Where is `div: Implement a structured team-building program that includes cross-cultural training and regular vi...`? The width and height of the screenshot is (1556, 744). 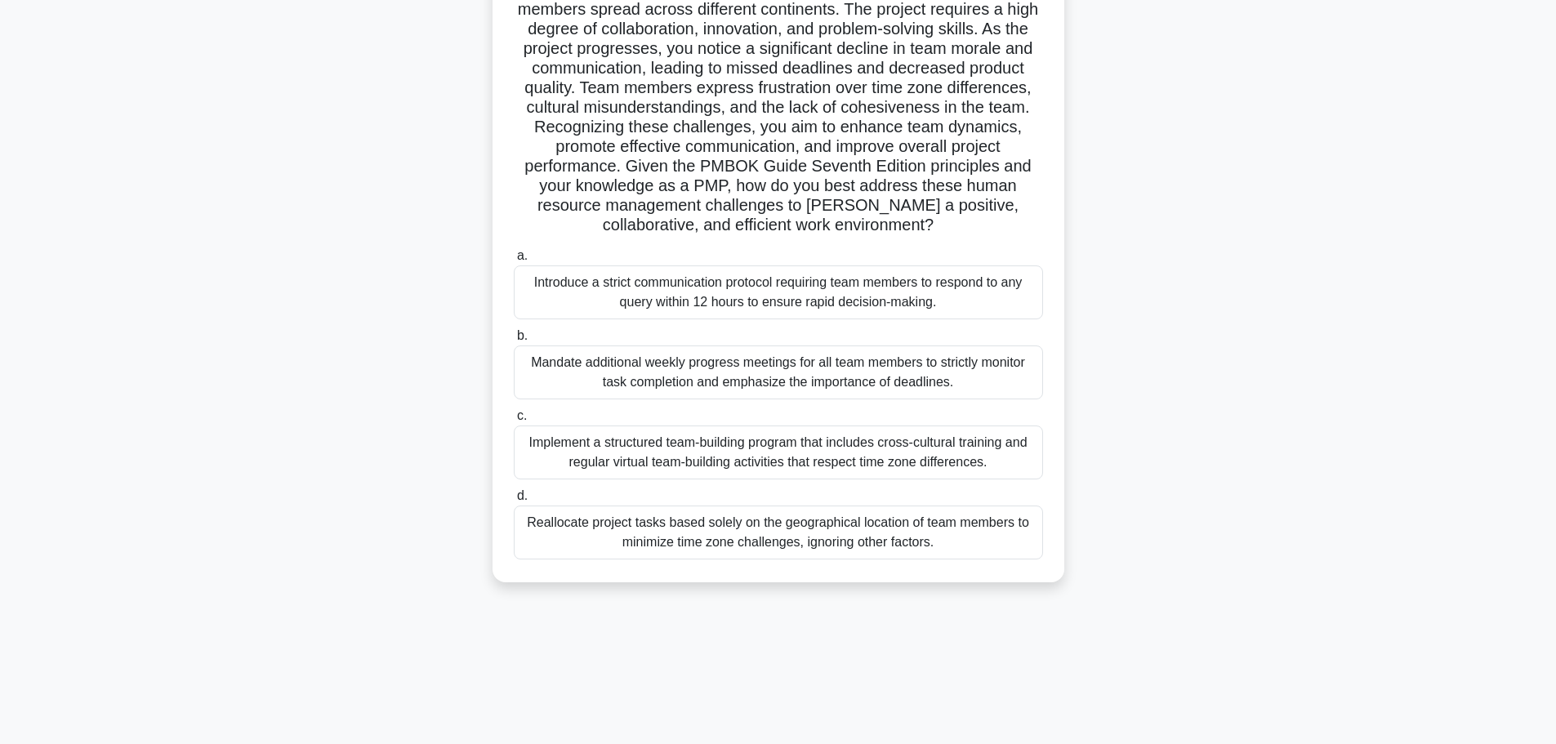 div: Implement a structured team-building program that includes cross-cultural training and regular vi... is located at coordinates (778, 452).